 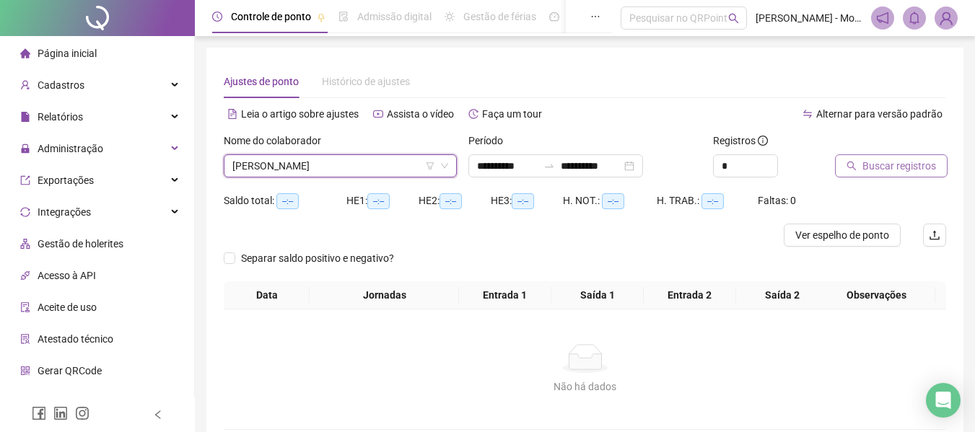 I want to click on span: clock-circle, so click(x=217, y=17).